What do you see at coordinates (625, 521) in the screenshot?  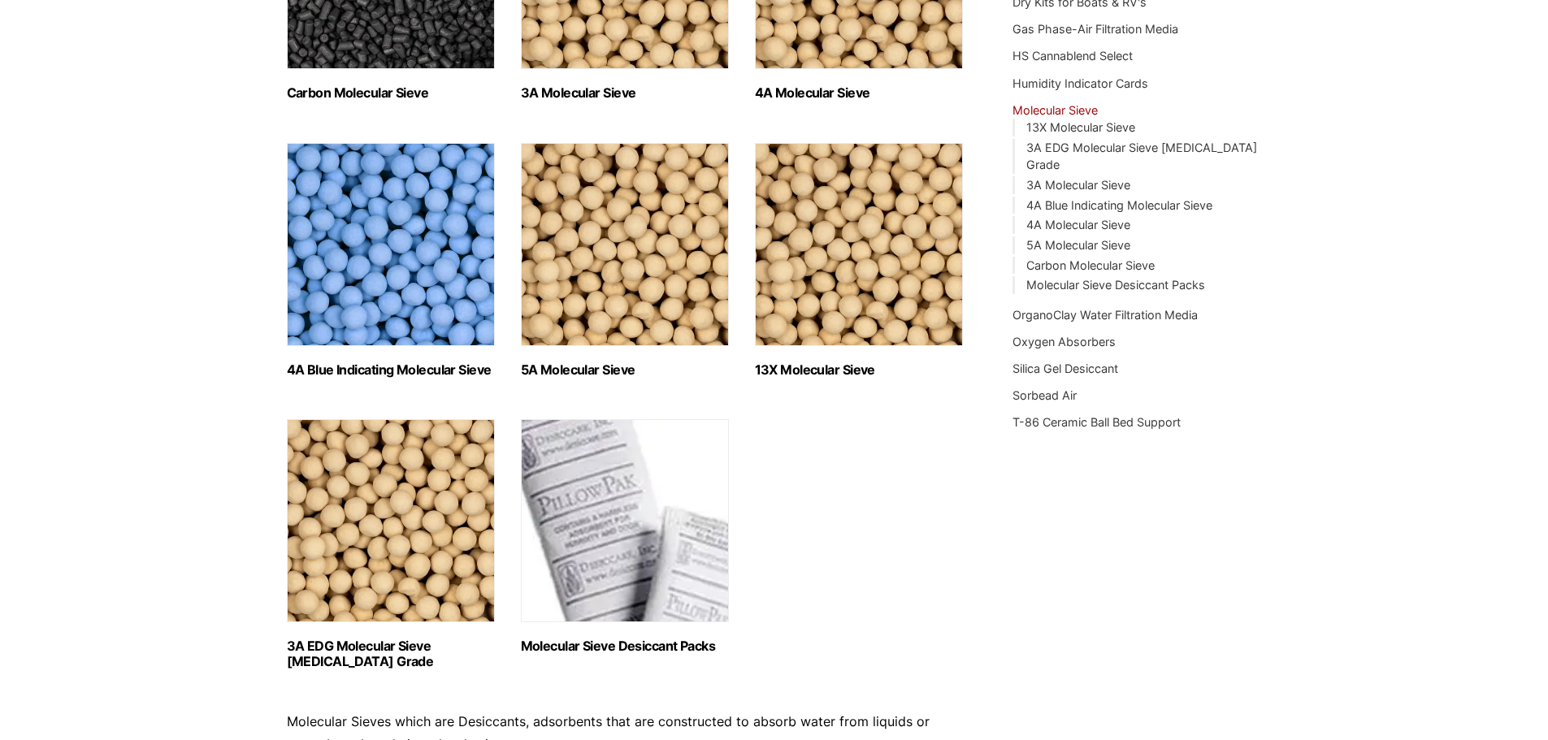 I see `img: Molecular Sieve Desiccant Packs` at bounding box center [625, 521].